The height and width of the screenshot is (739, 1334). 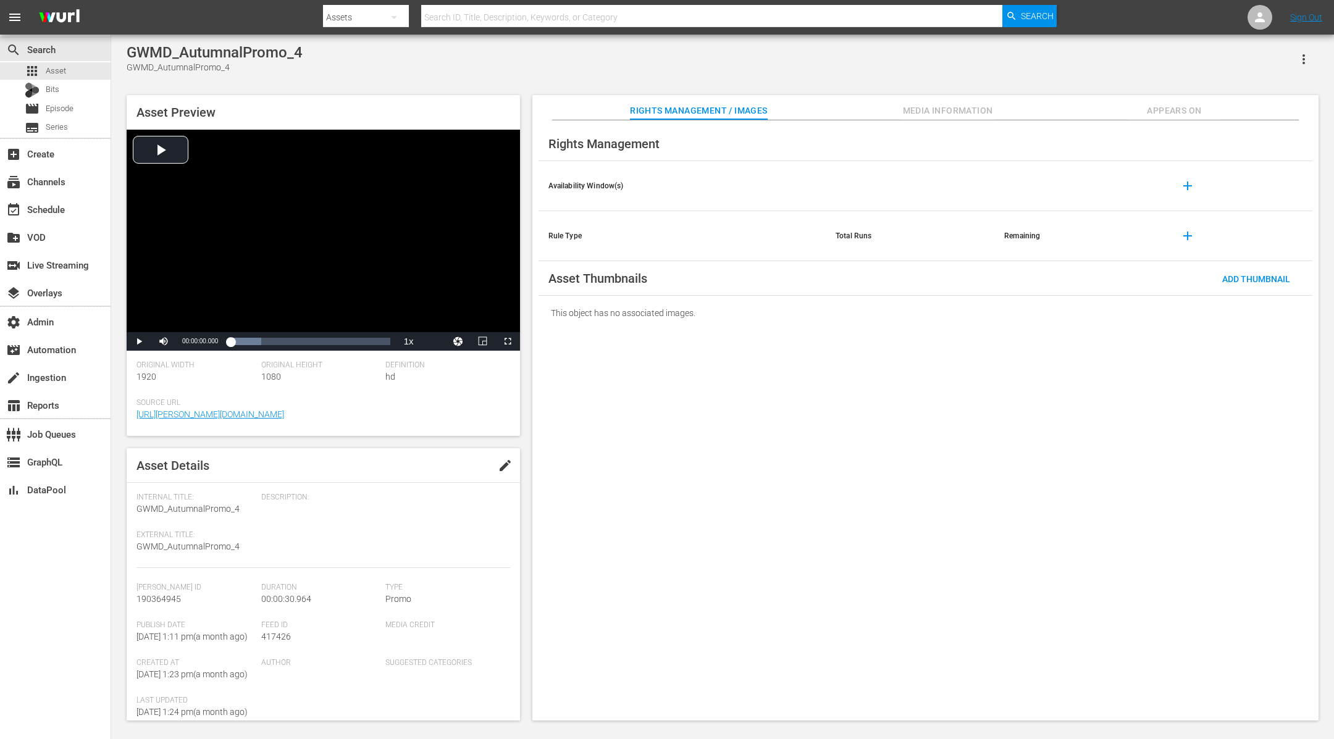 What do you see at coordinates (409, 342) in the screenshot?
I see `button: Playback Rate` at bounding box center [409, 342].